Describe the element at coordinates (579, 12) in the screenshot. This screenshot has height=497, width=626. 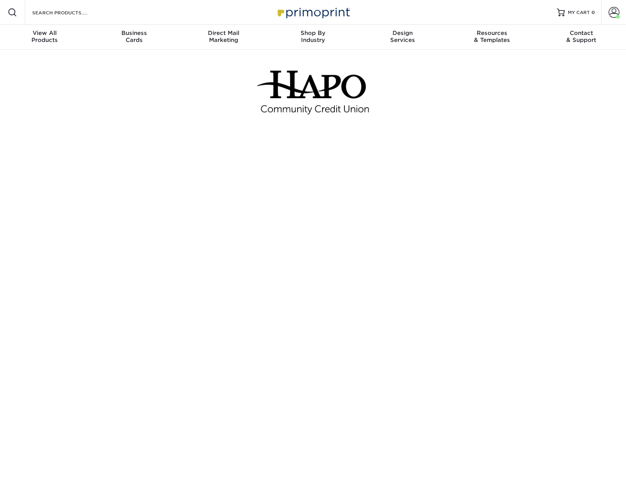
I see `span: MY CART` at that location.